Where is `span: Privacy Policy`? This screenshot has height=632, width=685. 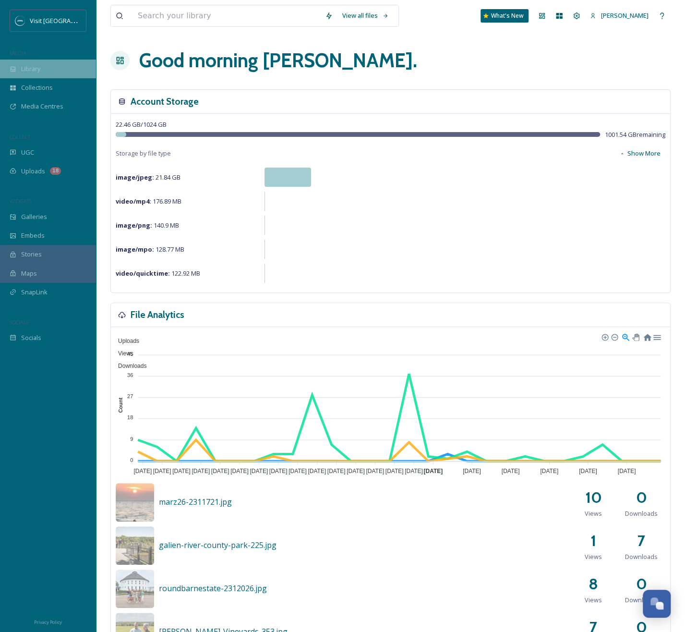 span: Privacy Policy is located at coordinates (48, 622).